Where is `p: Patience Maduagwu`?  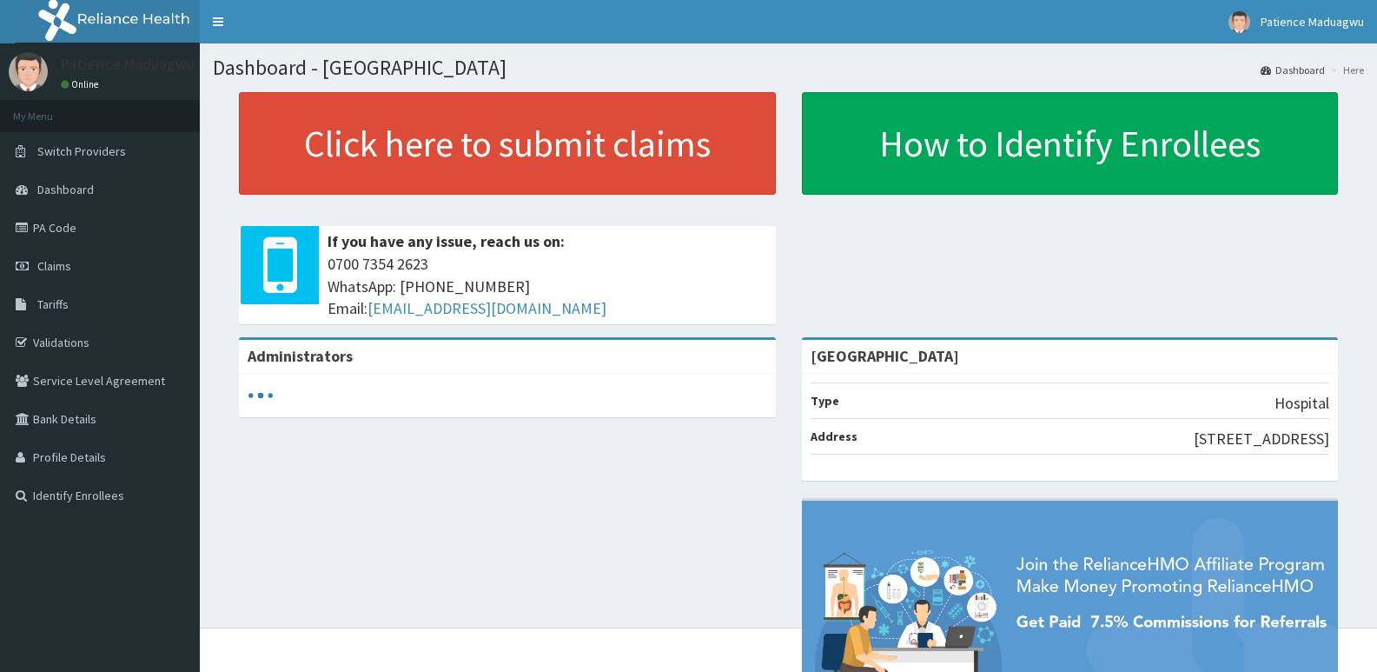
p: Patience Maduagwu is located at coordinates (128, 64).